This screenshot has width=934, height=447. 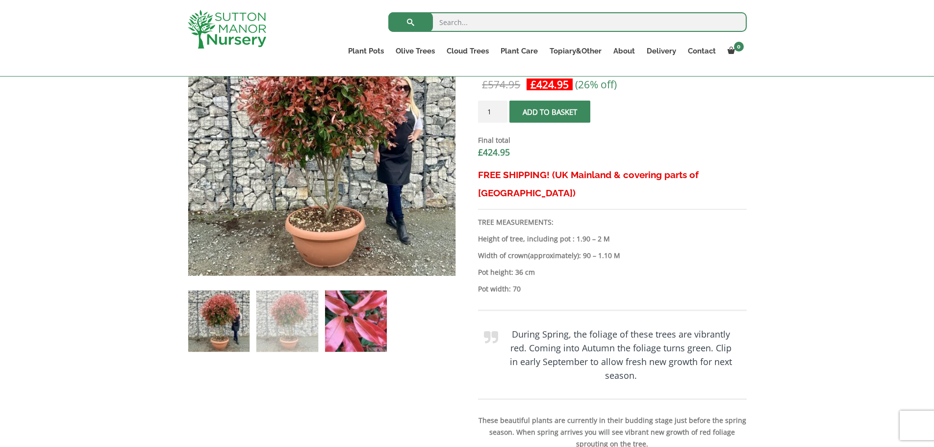 What do you see at coordinates (415, 51) in the screenshot?
I see `a: Olive Trees` at bounding box center [415, 51].